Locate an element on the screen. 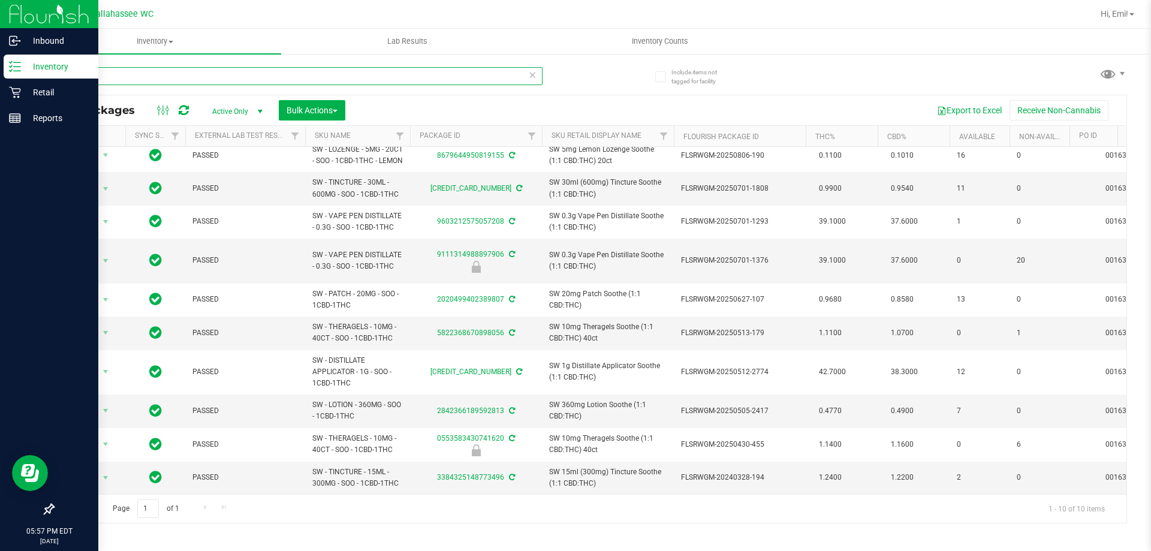 The height and width of the screenshot is (551, 1151). span: 0.9680 is located at coordinates (831, 299).